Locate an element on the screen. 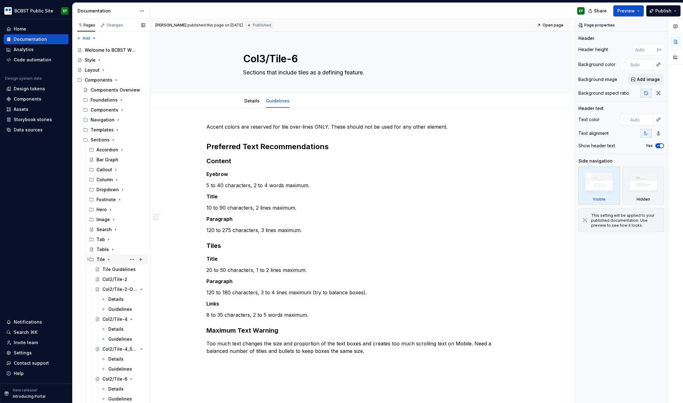 This screenshot has height=403, width=683. div: Analytics is located at coordinates (24, 50).